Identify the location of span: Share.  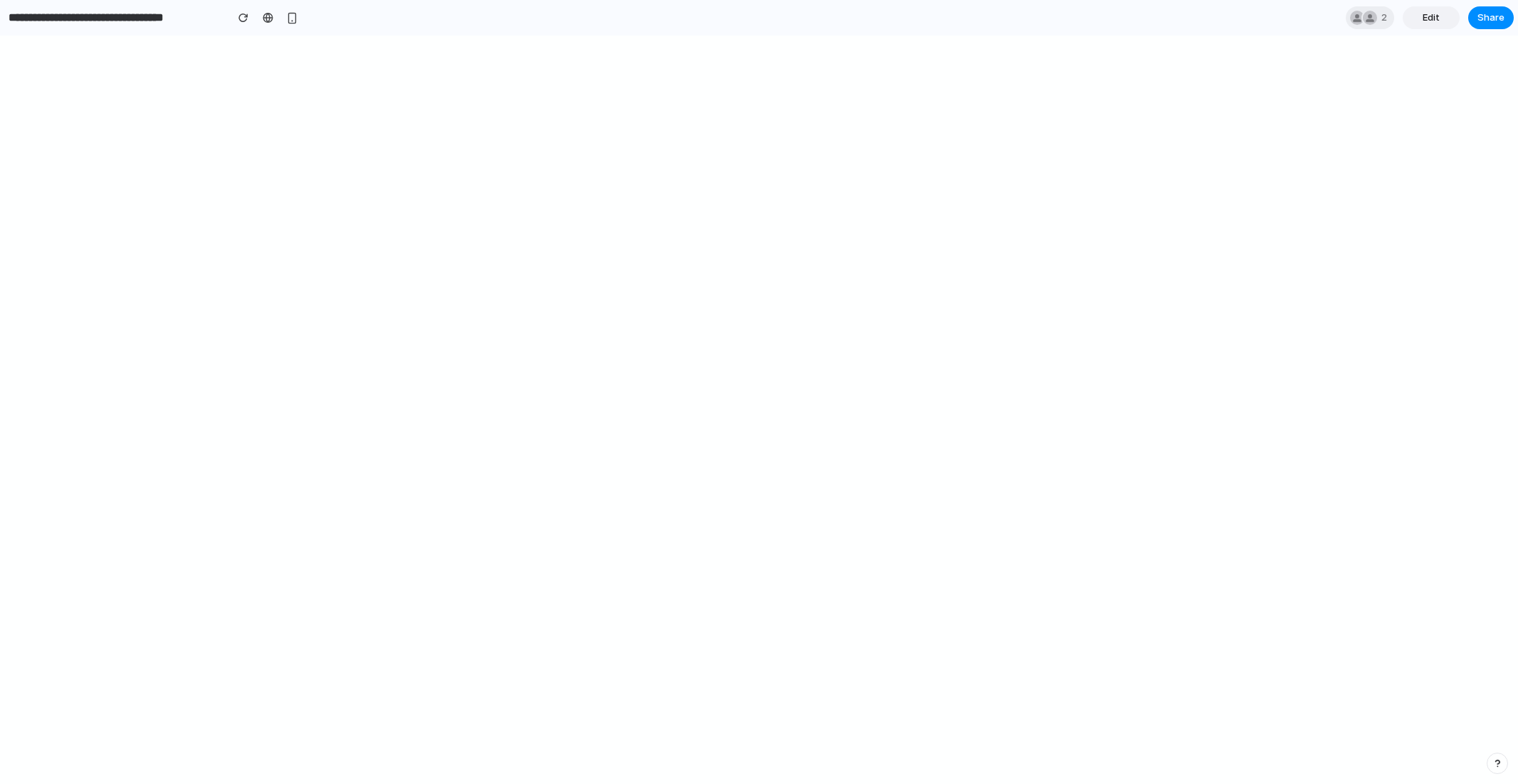
(1491, 18).